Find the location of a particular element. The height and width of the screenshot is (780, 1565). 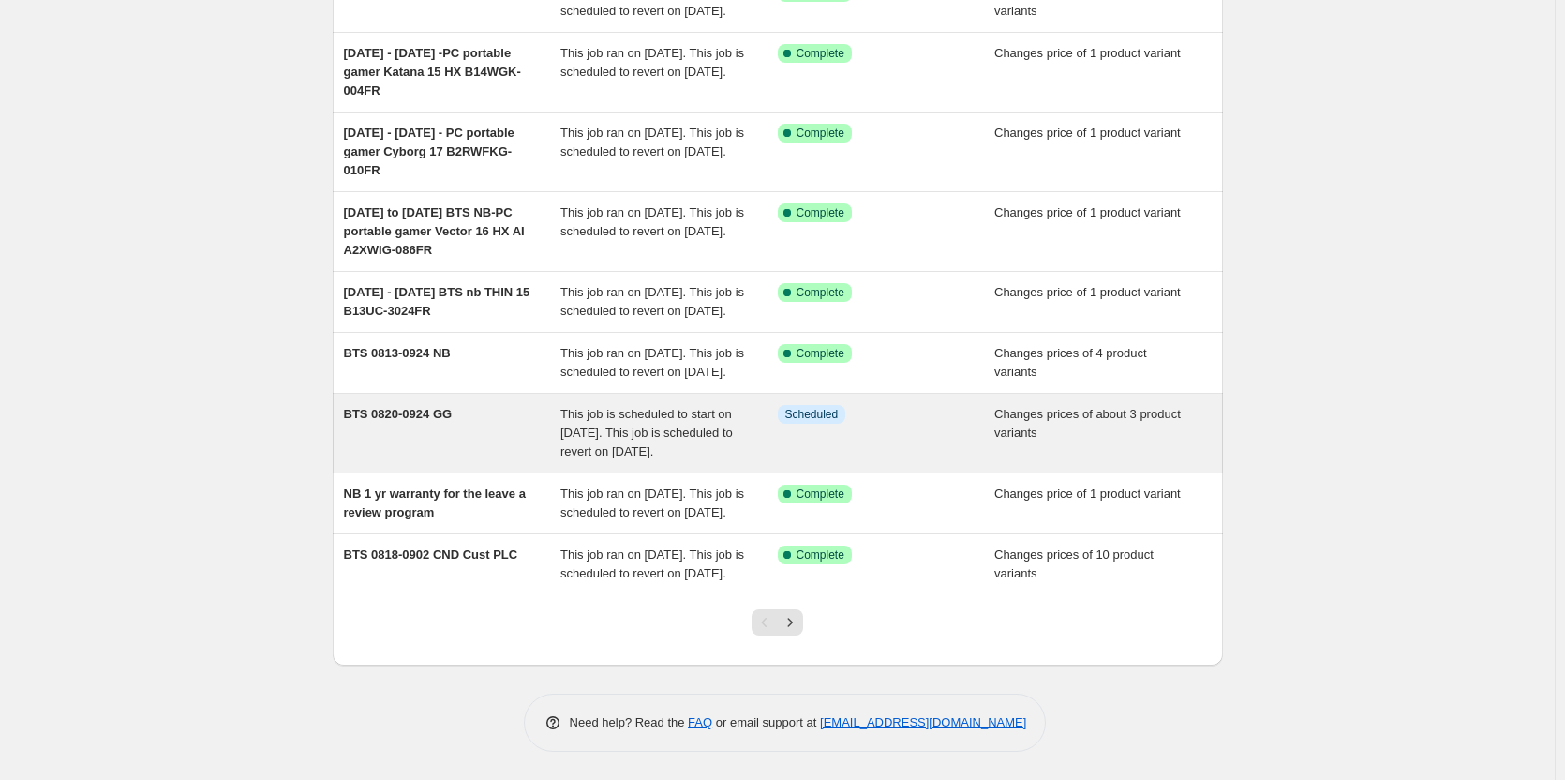

span: Changes prices of 10 product variants is located at coordinates (1074, 563).